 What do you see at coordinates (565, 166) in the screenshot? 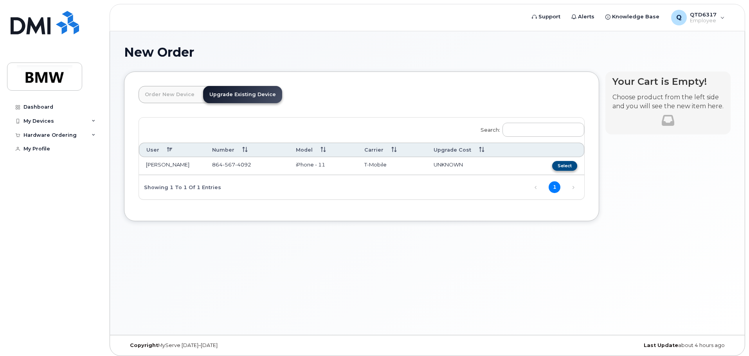
I see `button: Select` at bounding box center [565, 166].